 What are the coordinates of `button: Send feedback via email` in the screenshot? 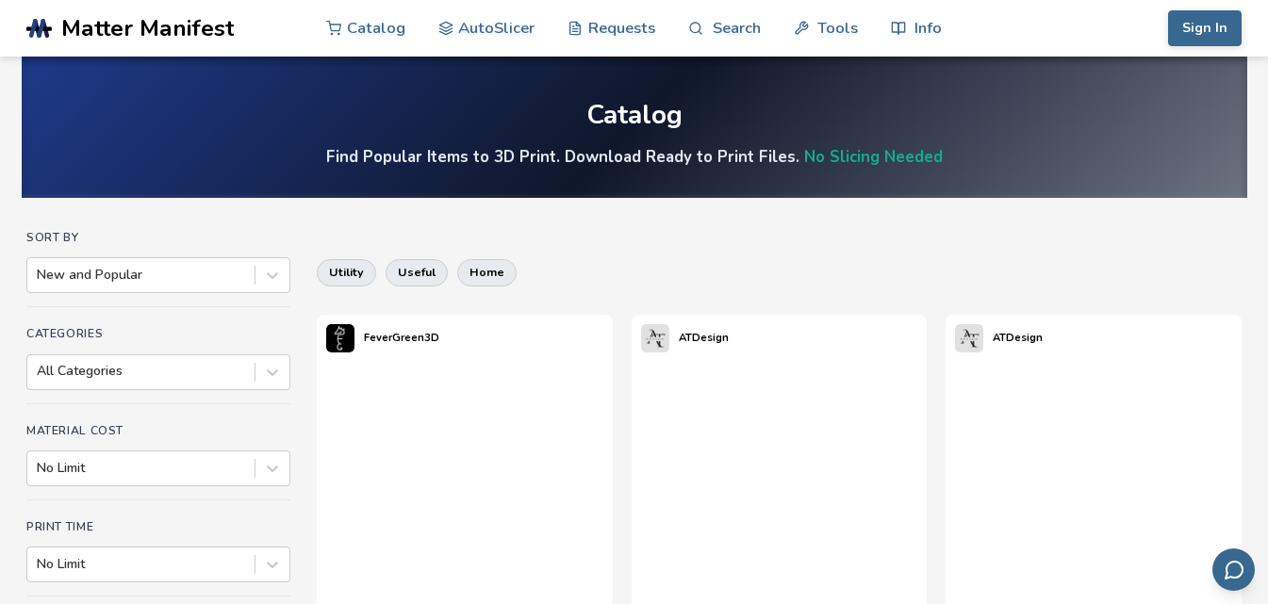 It's located at (1233, 569).